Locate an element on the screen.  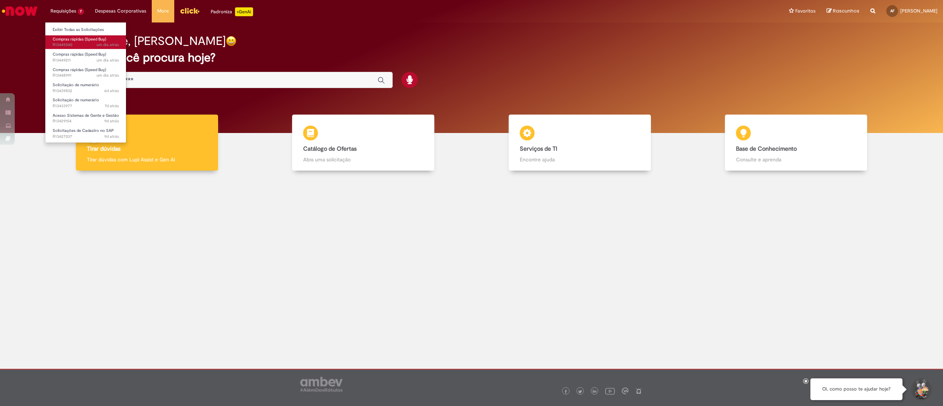
img: happy-face.png is located at coordinates (231, 41).